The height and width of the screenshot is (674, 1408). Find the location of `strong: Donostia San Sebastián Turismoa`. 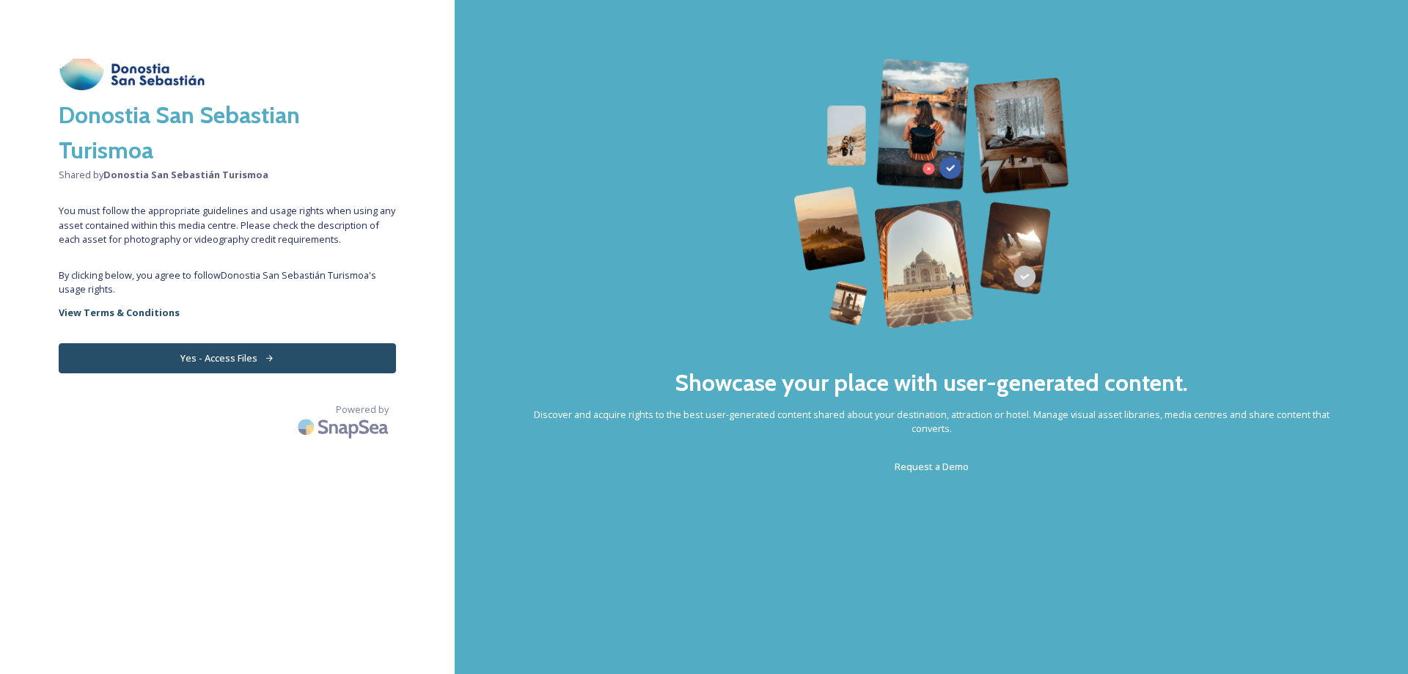

strong: Donostia San Sebastián Turismoa is located at coordinates (186, 175).